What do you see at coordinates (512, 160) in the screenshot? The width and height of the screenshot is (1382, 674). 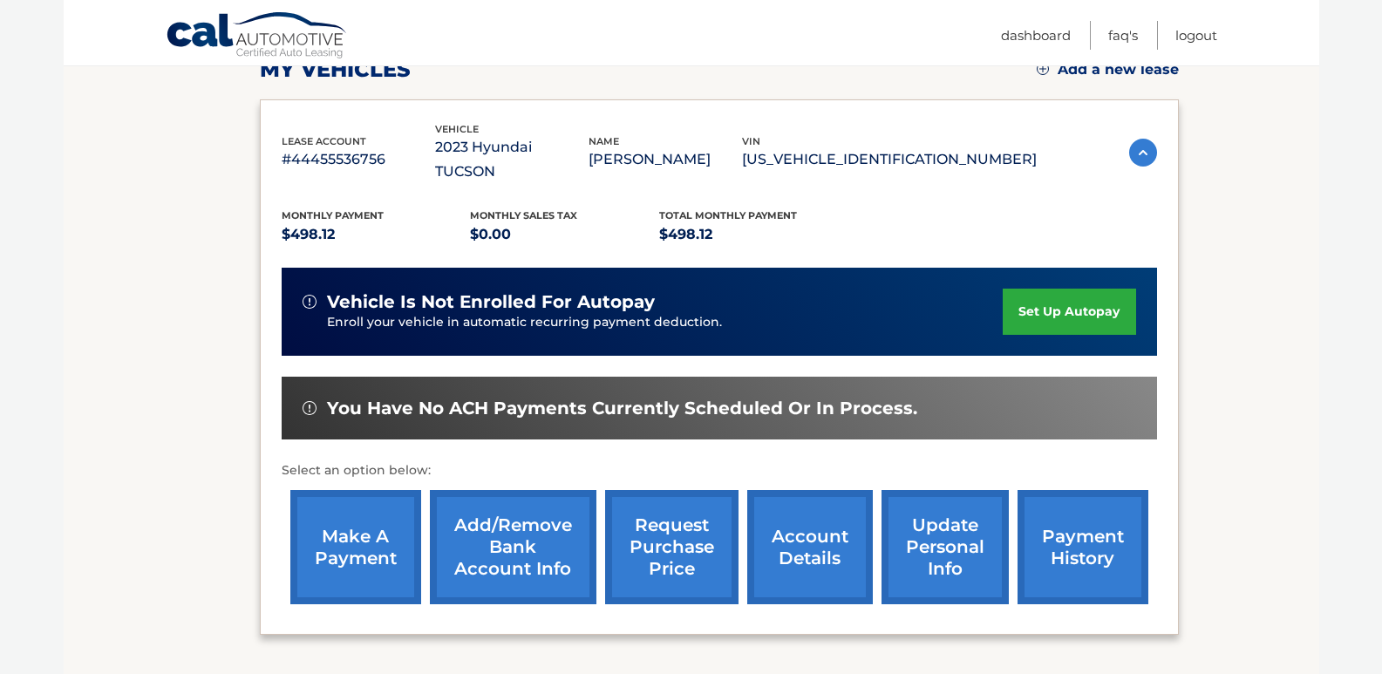 I see `p: 2023 Hyundai TUCSON` at bounding box center [512, 160].